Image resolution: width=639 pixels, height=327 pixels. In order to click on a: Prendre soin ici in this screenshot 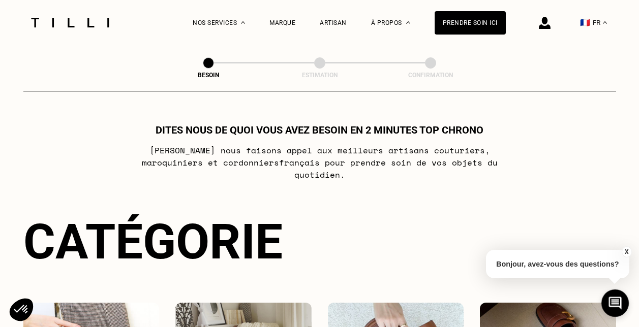, I will do `click(470, 23)`.